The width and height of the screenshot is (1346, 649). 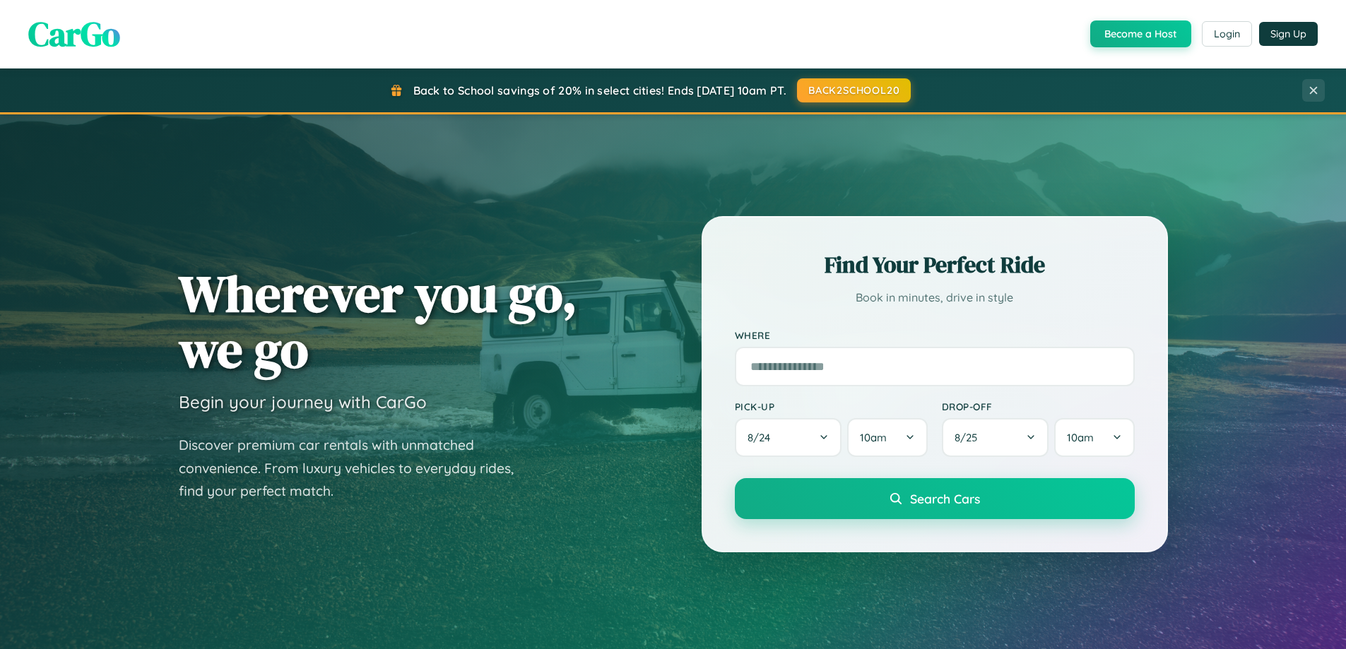 What do you see at coordinates (853, 90) in the screenshot?
I see `button: BACK2SCHOOL20` at bounding box center [853, 90].